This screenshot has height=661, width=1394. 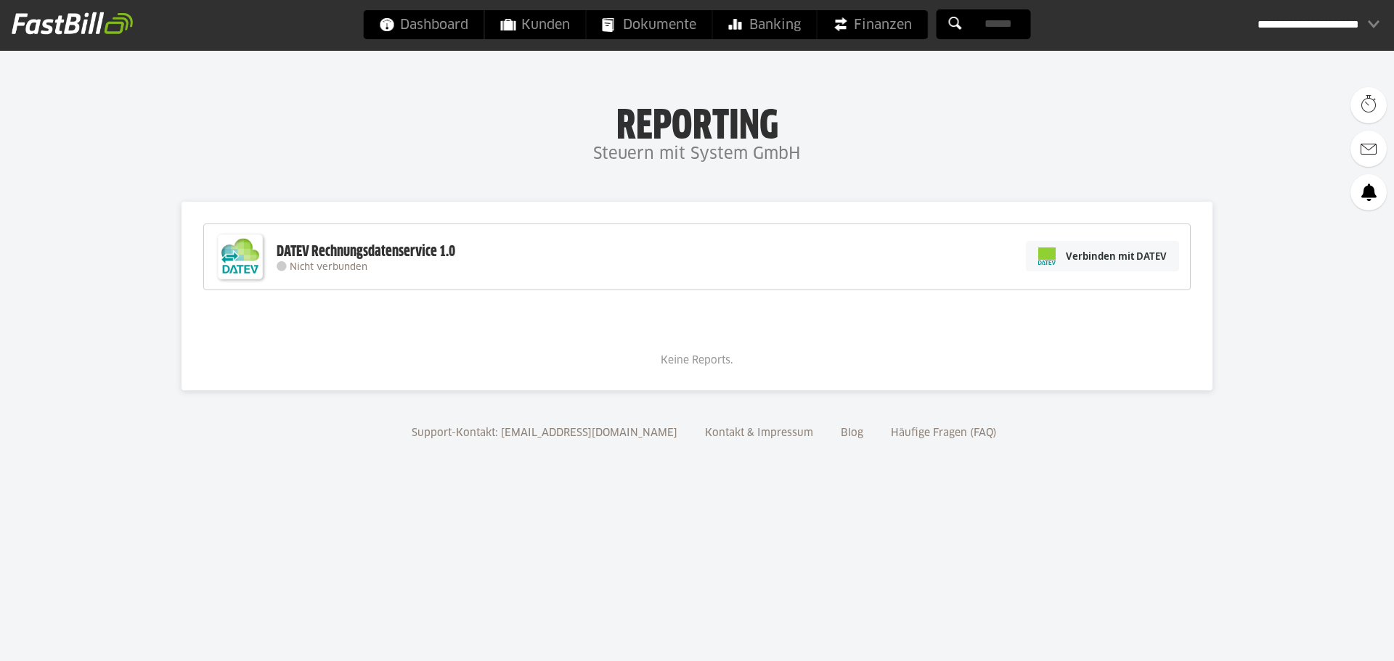 I want to click on img: pi-datev-logo-farbig-24.svg, so click(x=1047, y=256).